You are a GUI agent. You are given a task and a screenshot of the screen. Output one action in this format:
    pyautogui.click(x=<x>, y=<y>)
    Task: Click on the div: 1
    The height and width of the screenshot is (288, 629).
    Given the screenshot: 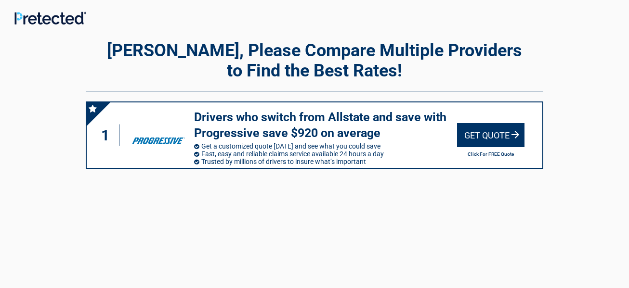 What is the action you would take?
    pyautogui.click(x=108, y=135)
    